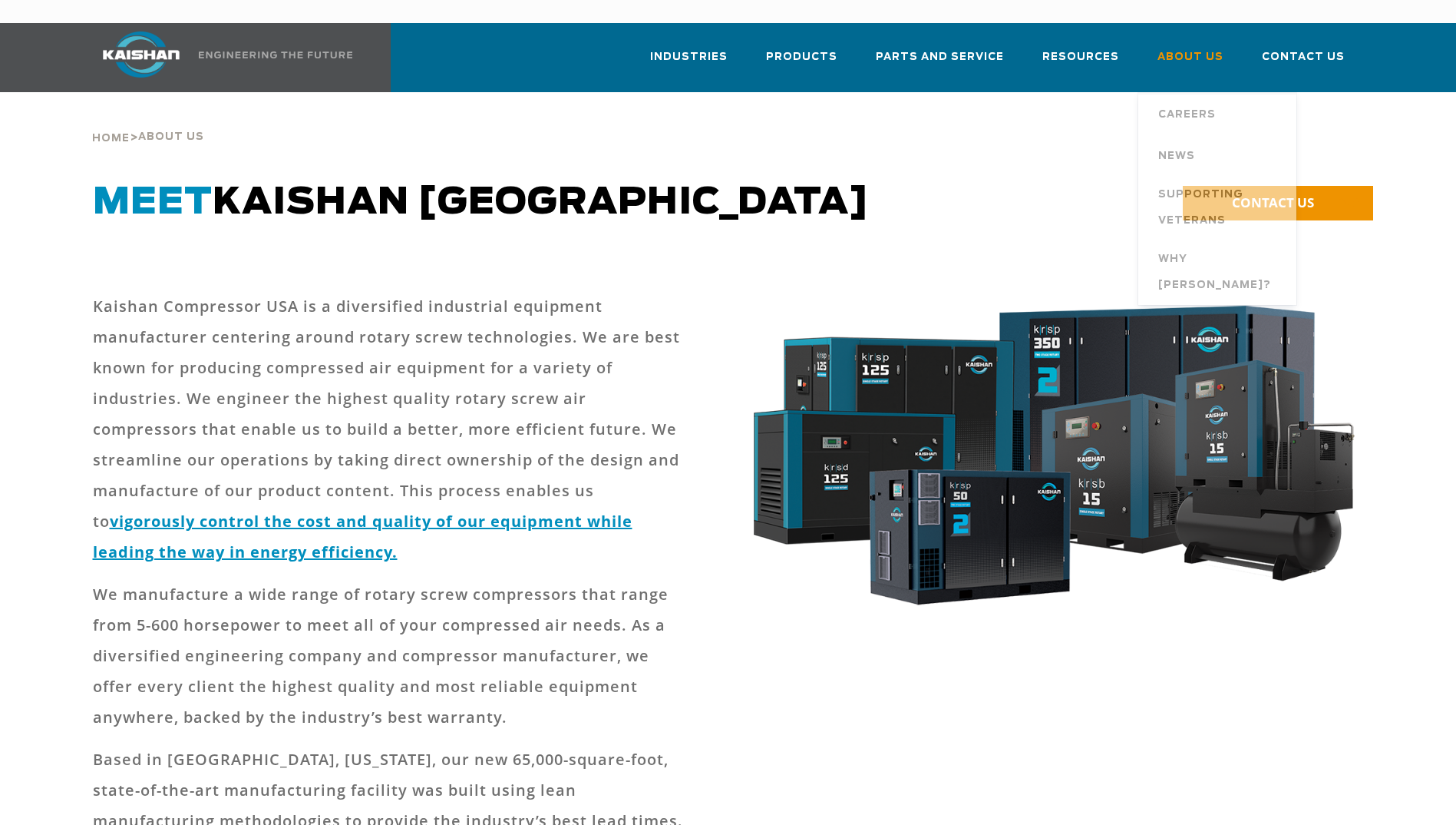 The width and height of the screenshot is (1456, 825). Describe the element at coordinates (1191, 63) in the screenshot. I see `a: About Us` at that location.